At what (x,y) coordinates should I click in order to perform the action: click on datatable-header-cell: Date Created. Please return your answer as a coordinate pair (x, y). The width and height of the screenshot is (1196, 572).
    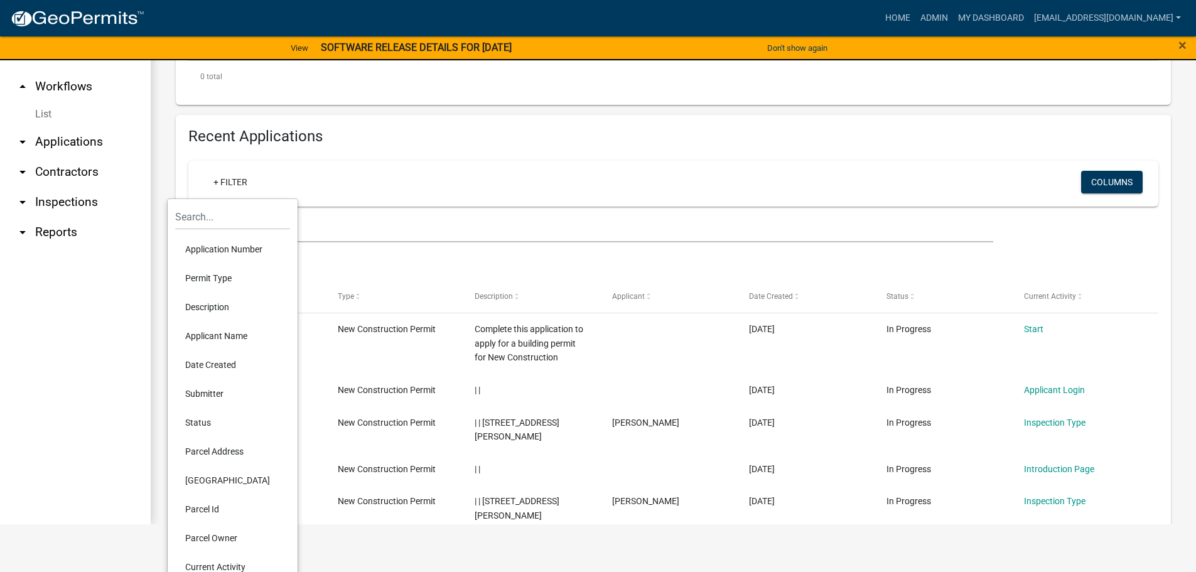
    Looking at the image, I should click on (805, 297).